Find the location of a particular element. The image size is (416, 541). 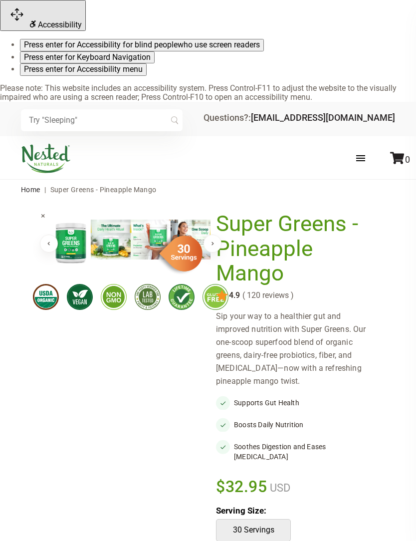

span: USD is located at coordinates (279, 487).